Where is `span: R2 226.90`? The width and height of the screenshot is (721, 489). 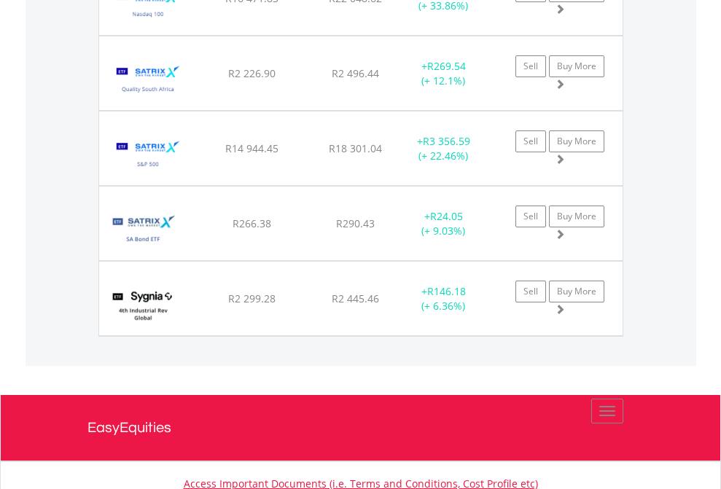 span: R2 226.90 is located at coordinates (251, 73).